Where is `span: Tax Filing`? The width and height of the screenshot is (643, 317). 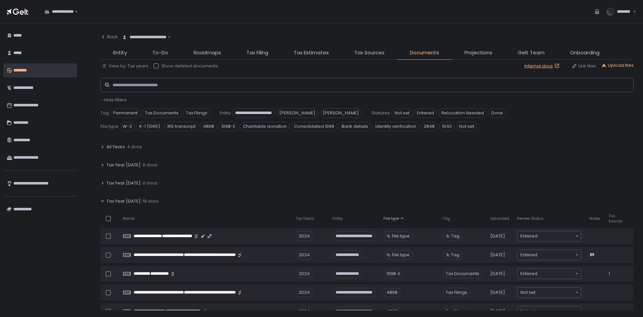 span: Tax Filing is located at coordinates (257, 53).